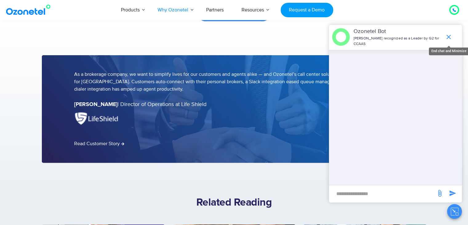 The height and width of the screenshot is (225, 468). Describe the element at coordinates (449, 37) in the screenshot. I see `span: end chat or minimize` at that location.